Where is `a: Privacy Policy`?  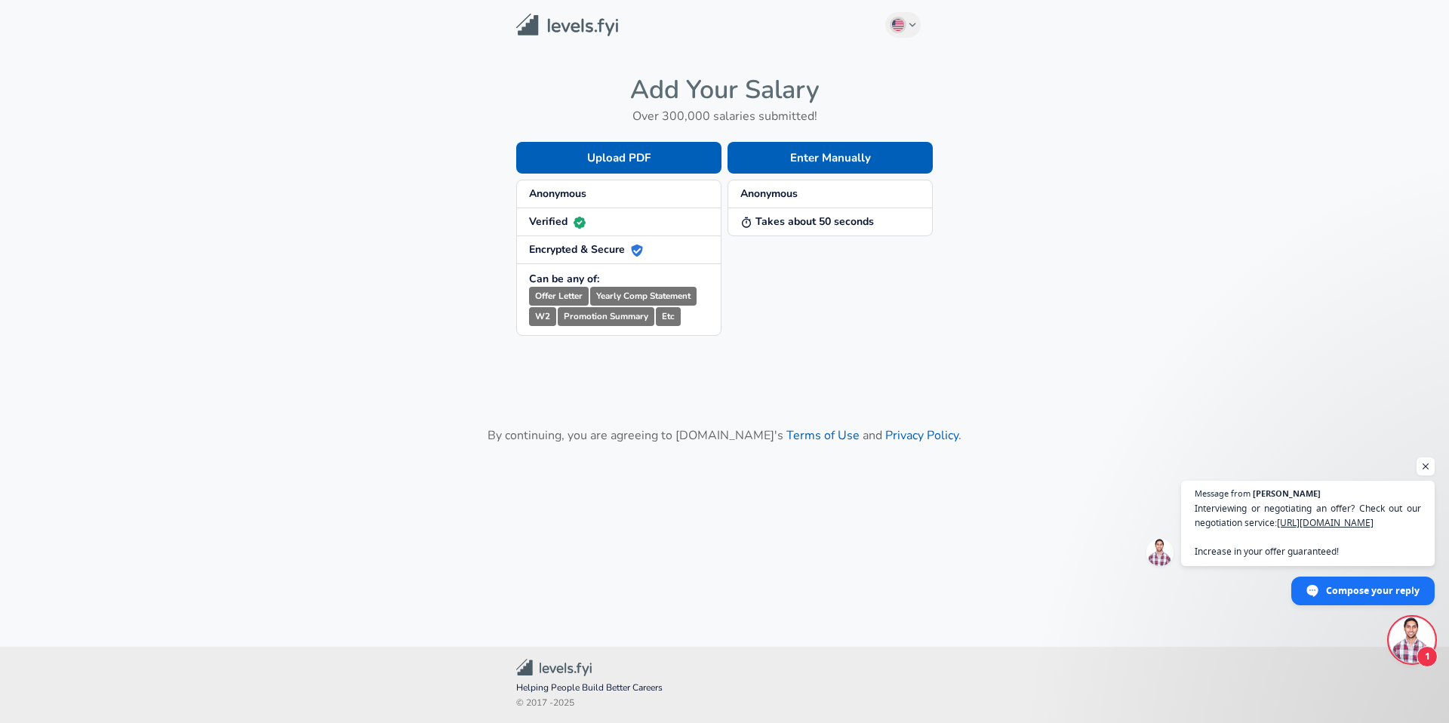
a: Privacy Policy is located at coordinates (921, 435).